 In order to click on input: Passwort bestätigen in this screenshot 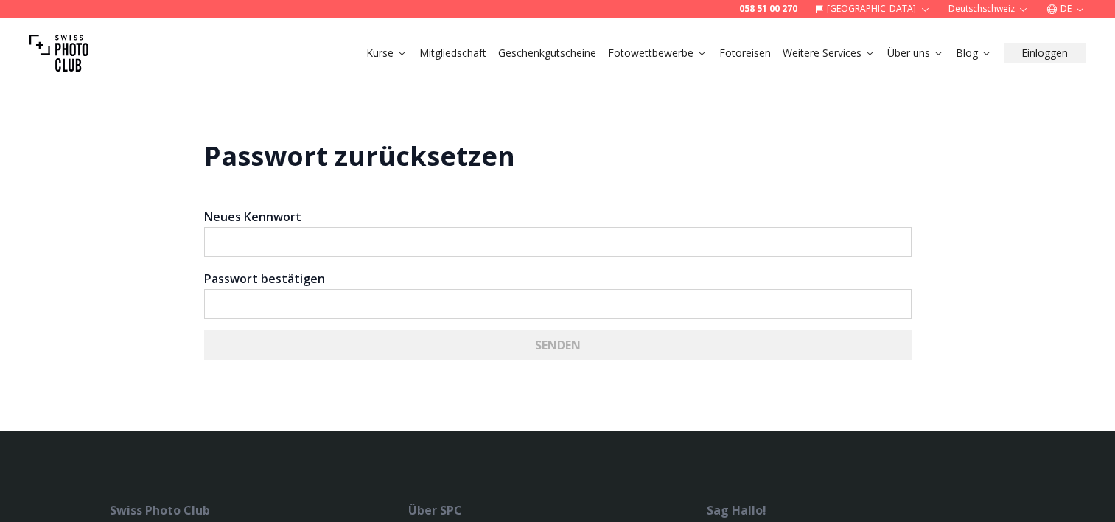, I will do `click(558, 304)`.